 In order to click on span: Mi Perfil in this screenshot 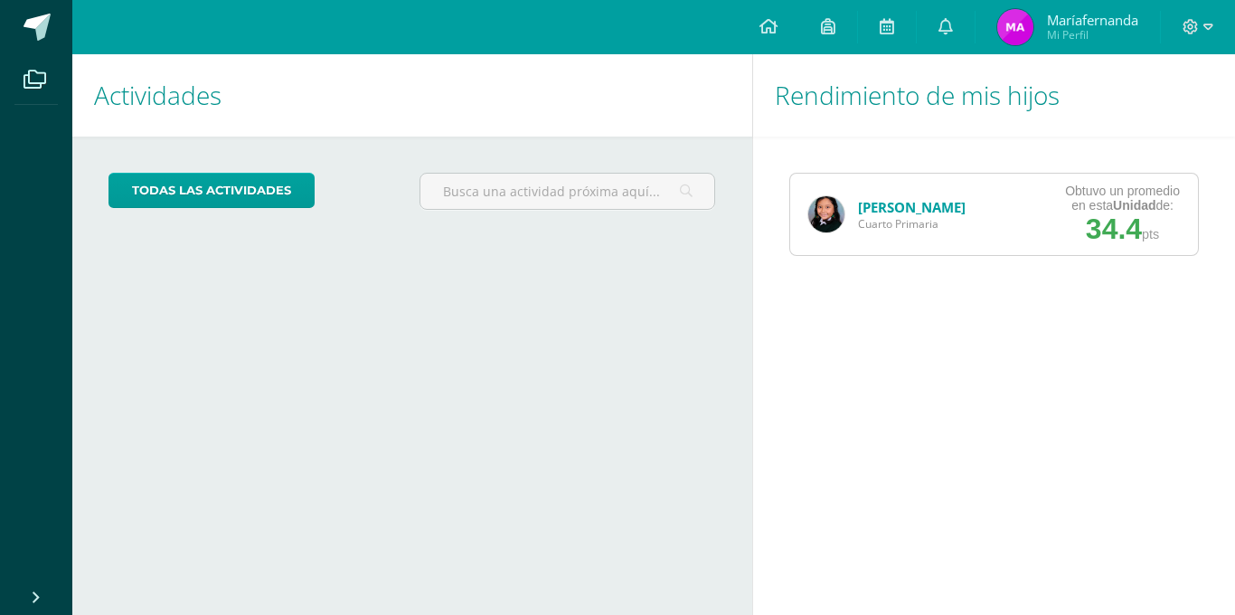, I will do `click(1092, 34)`.